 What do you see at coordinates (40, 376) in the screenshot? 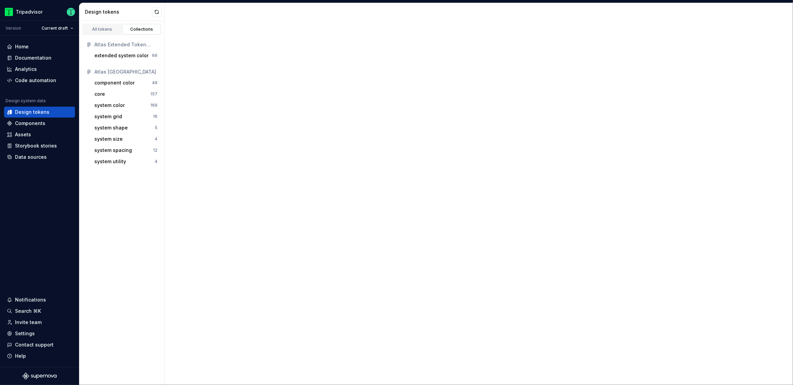
I see `a: Supernova Logo` at bounding box center [40, 376].